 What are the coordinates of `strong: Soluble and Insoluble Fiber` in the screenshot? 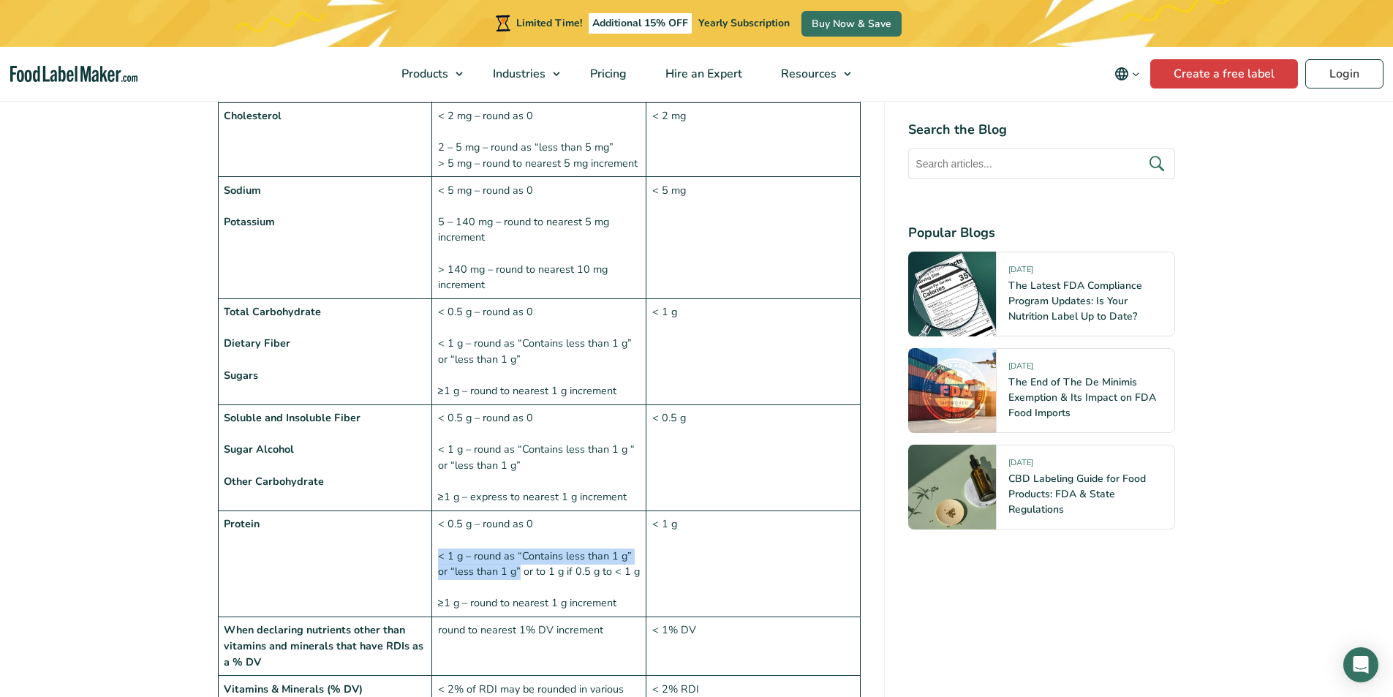 It's located at (292, 418).